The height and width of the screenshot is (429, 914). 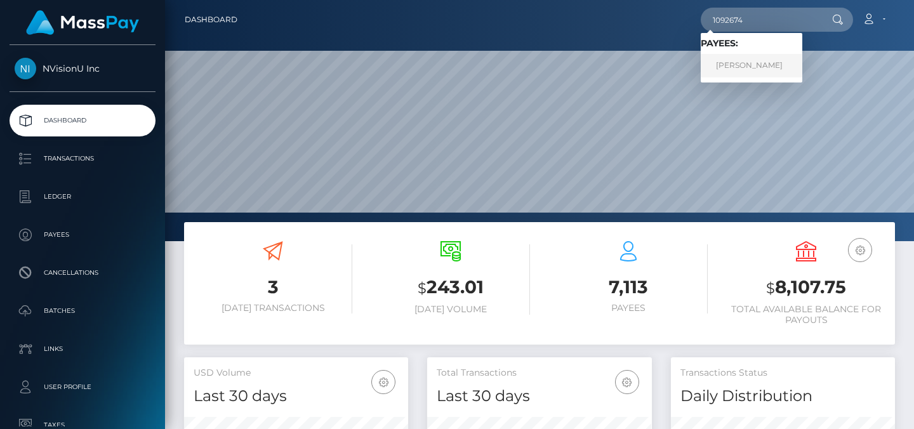 I want to click on a: User Profile, so click(x=82, y=387).